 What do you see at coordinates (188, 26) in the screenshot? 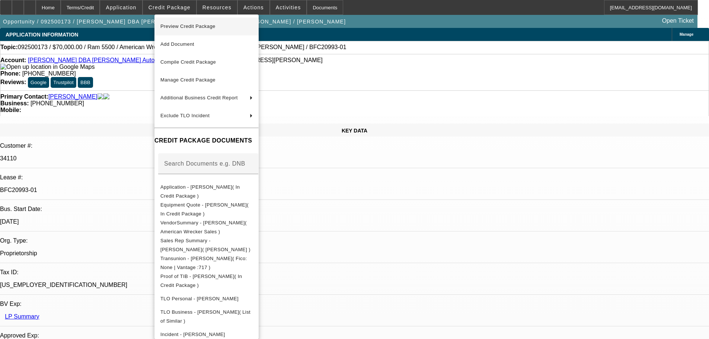
I see `span: Preview Credit Package` at bounding box center [188, 26].